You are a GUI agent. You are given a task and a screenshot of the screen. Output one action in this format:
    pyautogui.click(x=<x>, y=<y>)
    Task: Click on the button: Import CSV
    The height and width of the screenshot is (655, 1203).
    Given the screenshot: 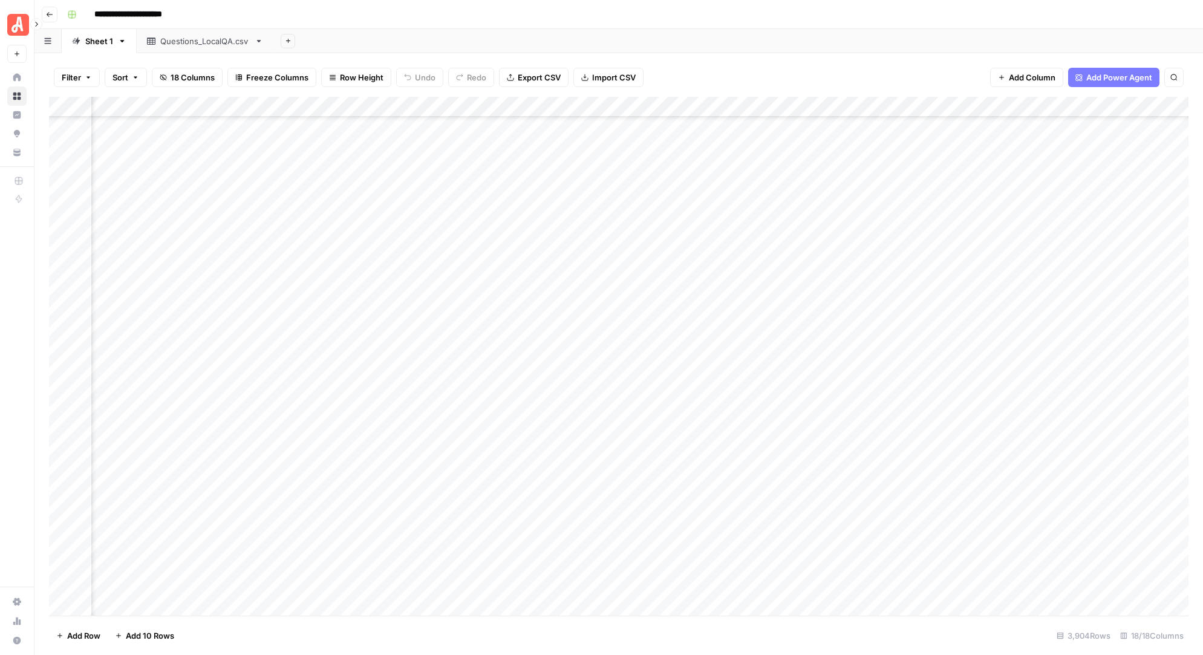 What is the action you would take?
    pyautogui.click(x=609, y=77)
    